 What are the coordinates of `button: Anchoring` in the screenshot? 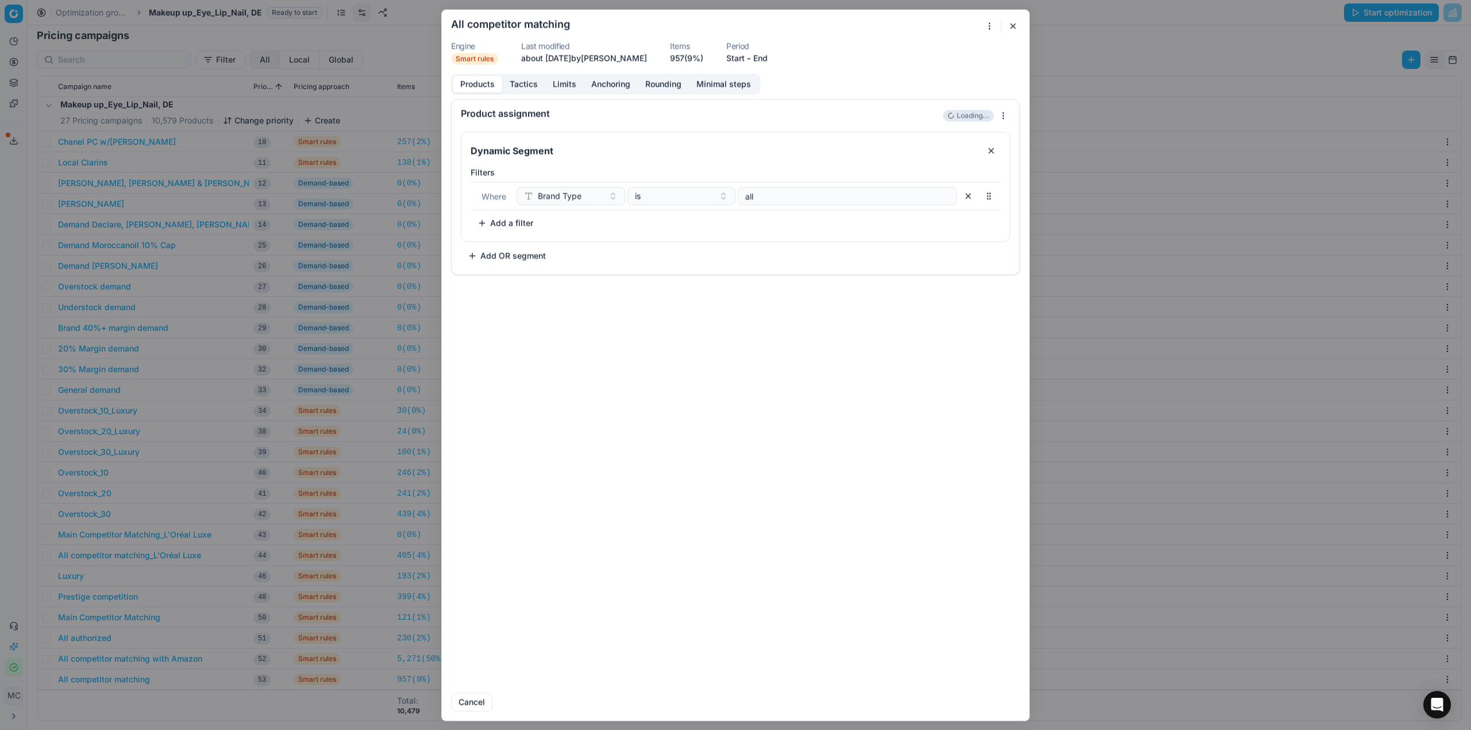 It's located at (611, 84).